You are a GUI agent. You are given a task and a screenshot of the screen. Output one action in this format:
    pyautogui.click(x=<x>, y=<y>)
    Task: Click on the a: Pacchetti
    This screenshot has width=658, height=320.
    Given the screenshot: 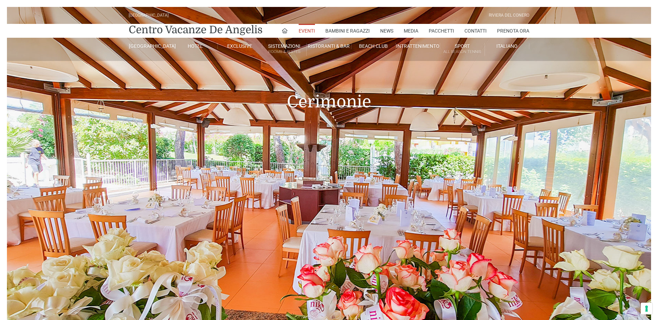 What is the action you would take?
    pyautogui.click(x=441, y=31)
    